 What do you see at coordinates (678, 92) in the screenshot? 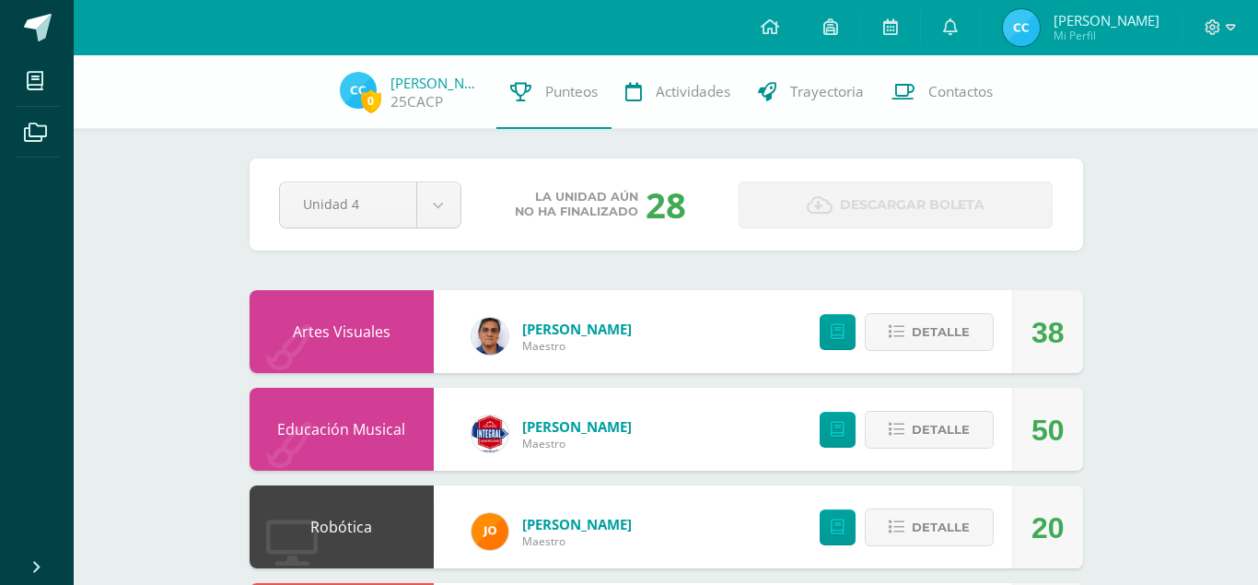
I see `a: Actividades` at bounding box center [678, 92].